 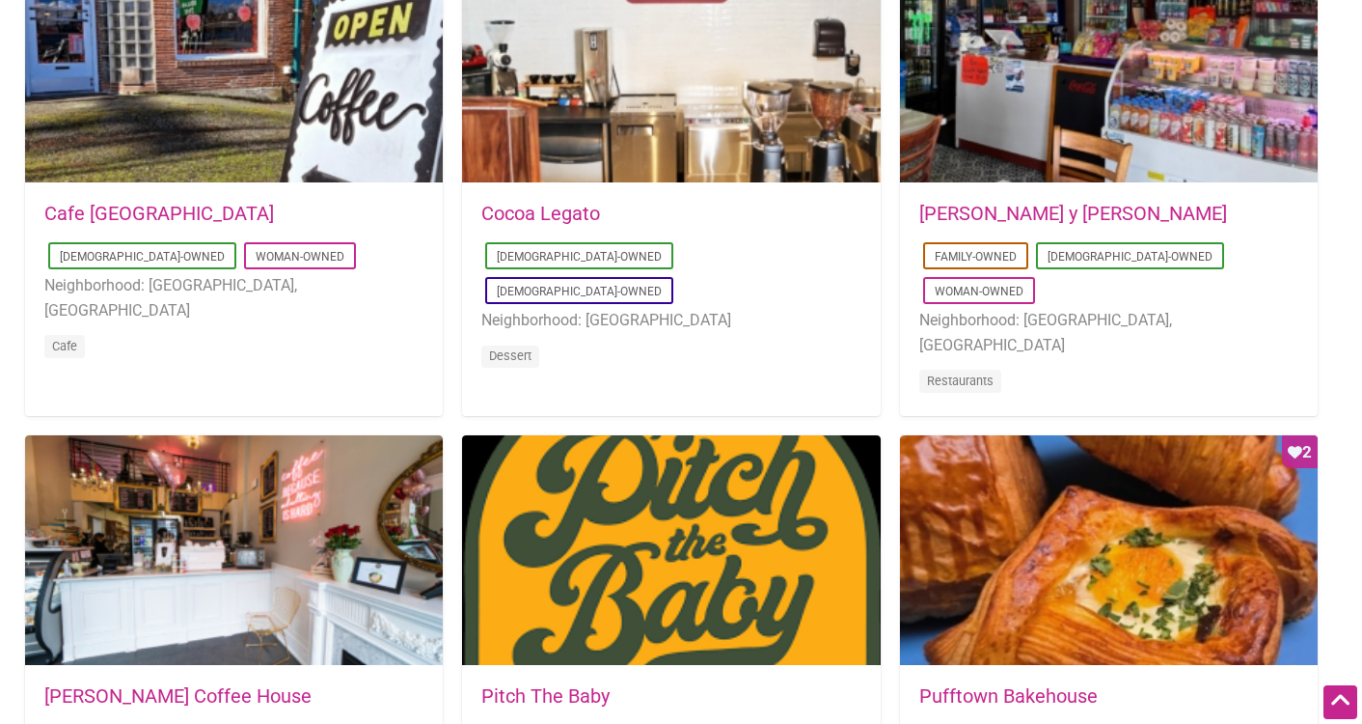 What do you see at coordinates (540, 213) in the screenshot?
I see `a: Cocoa Legato` at bounding box center [540, 213].